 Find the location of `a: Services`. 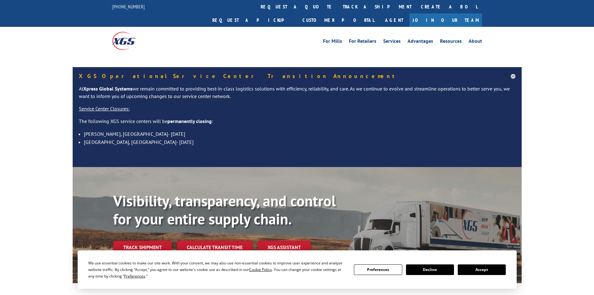

a: Services is located at coordinates (392, 42).